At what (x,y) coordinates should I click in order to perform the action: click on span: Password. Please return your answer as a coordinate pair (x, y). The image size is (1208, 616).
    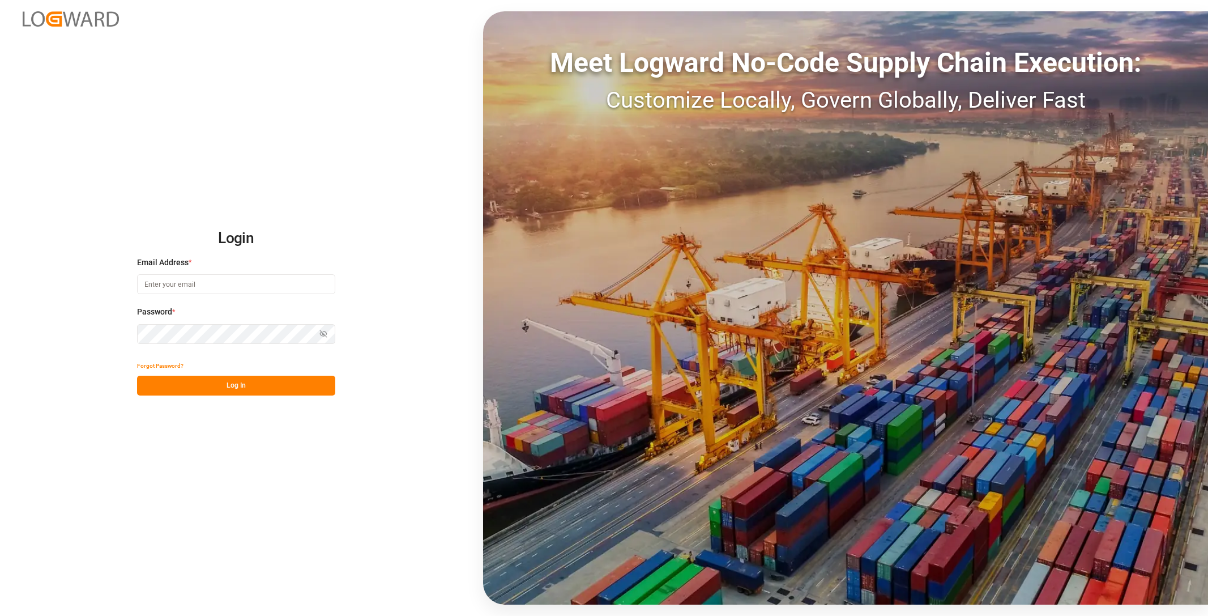
    Looking at the image, I should click on (155, 311).